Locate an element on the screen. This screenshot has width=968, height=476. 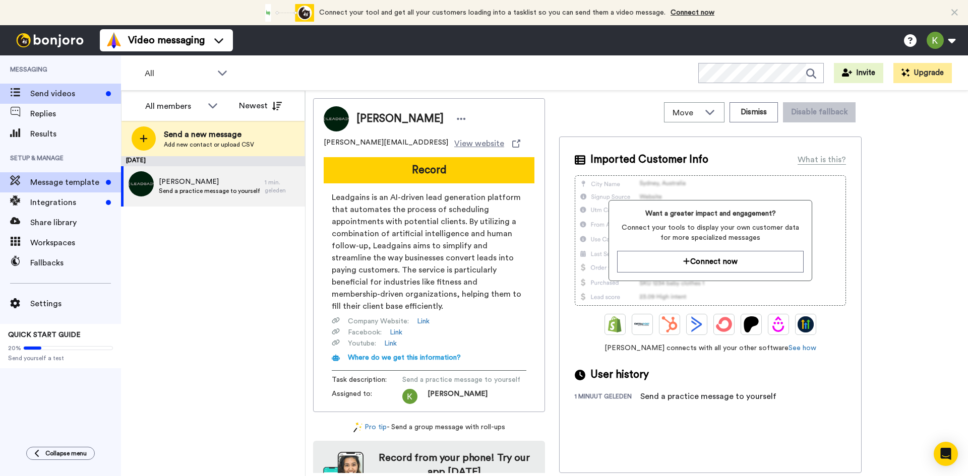
div: 1 minuut geleden is located at coordinates (608, 398).